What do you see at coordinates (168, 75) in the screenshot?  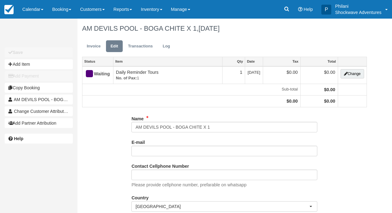 I see `td: Daily Reminder Tours` at bounding box center [168, 75].